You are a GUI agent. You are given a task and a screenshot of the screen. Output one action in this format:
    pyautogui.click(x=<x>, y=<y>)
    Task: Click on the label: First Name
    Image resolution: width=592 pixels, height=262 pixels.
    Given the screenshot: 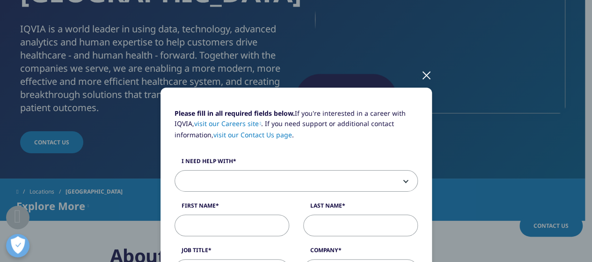 What is the action you would take?
    pyautogui.click(x=232, y=208)
    